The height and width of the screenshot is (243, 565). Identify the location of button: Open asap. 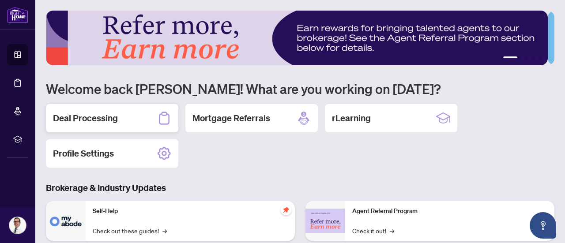
(543, 226).